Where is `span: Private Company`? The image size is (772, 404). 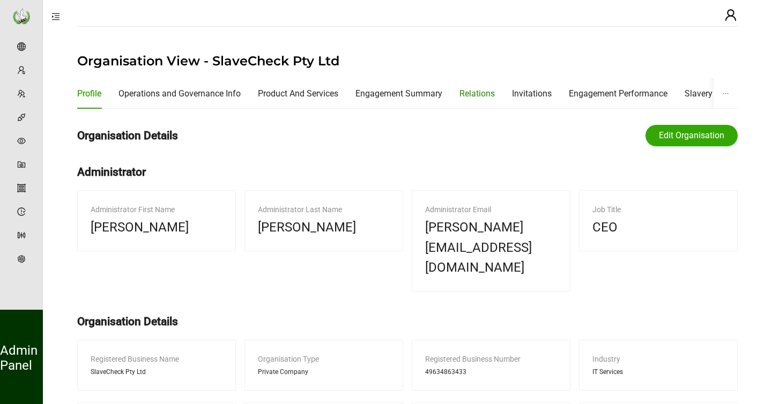
span: Private Company is located at coordinates (283, 372).